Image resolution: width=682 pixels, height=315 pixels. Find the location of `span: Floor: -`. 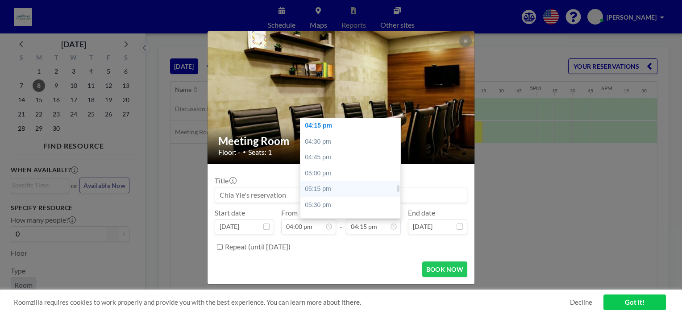

span: Floor: - is located at coordinates (229, 152).